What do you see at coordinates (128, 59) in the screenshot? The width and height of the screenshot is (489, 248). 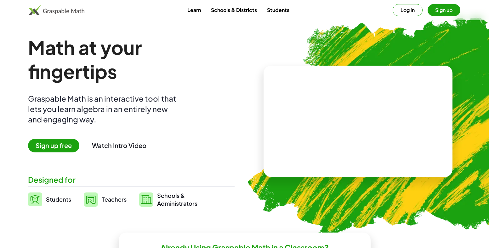 I see `h1: Math at your fingertips` at bounding box center [128, 59].